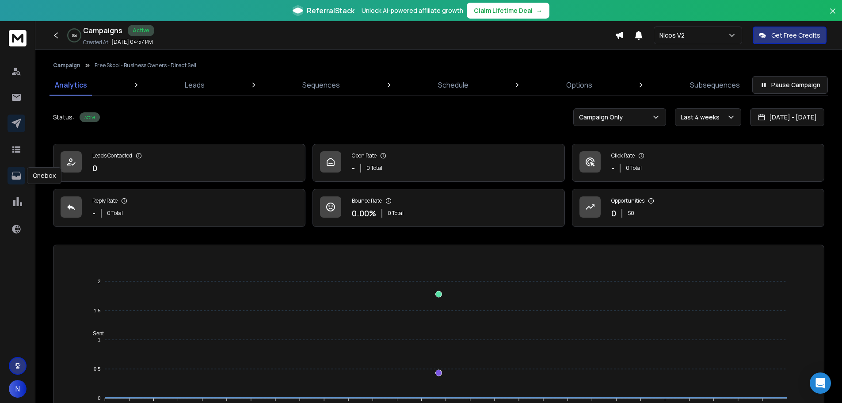 This screenshot has height=403, width=842. What do you see at coordinates (833, 16) in the screenshot?
I see `button: Close banner` at bounding box center [833, 16].